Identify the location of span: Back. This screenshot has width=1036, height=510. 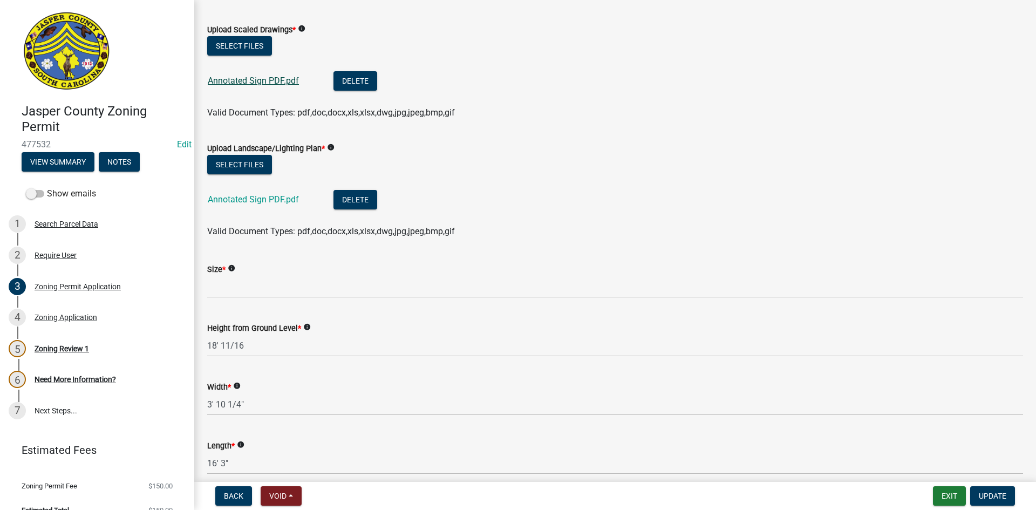
(234, 496).